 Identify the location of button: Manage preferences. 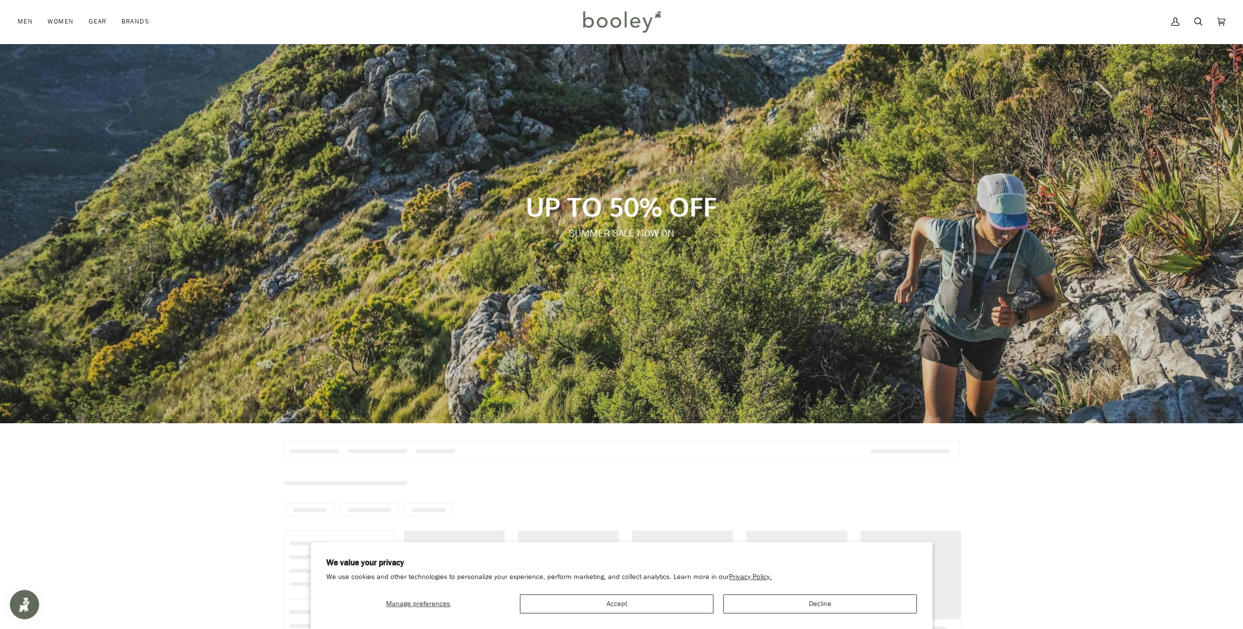
(418, 604).